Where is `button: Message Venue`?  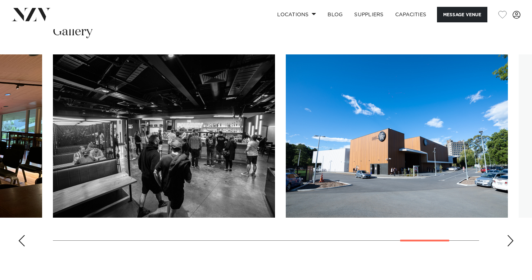 button: Message Venue is located at coordinates (462, 14).